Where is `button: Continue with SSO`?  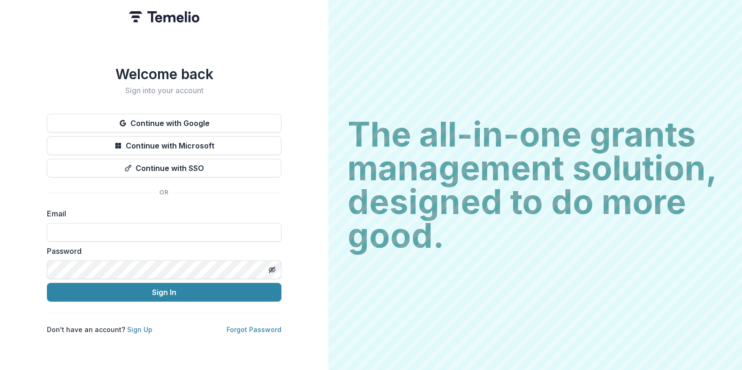 button: Continue with SSO is located at coordinates (164, 168).